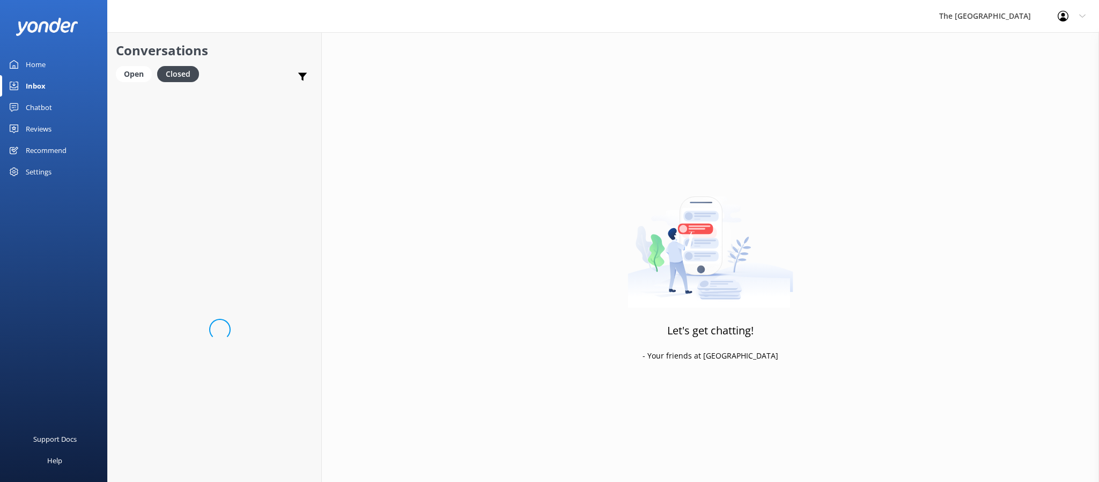 The height and width of the screenshot is (482, 1099). Describe the element at coordinates (215, 50) in the screenshot. I see `h2: Conversations` at that location.